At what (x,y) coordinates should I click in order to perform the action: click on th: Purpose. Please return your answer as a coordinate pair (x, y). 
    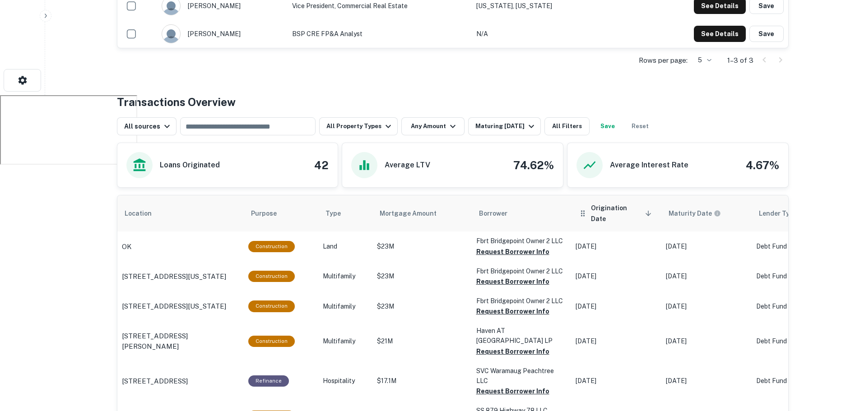
    Looking at the image, I should click on (281, 214).